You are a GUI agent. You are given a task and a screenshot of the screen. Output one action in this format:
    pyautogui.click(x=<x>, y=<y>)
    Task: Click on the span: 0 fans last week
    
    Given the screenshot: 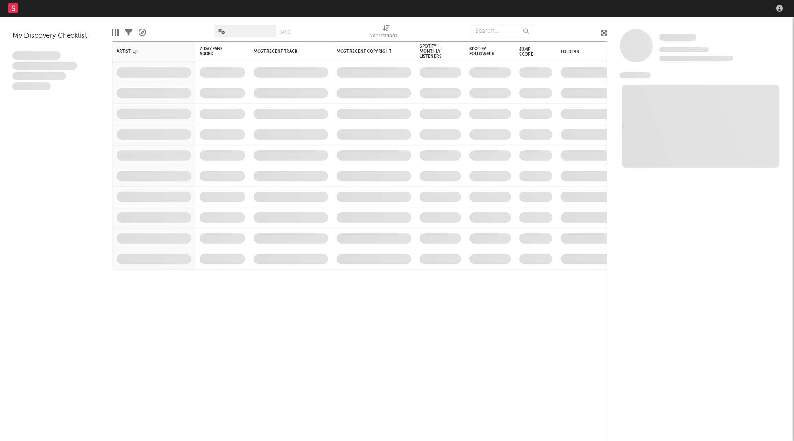 What is the action you would take?
    pyautogui.click(x=696, y=58)
    